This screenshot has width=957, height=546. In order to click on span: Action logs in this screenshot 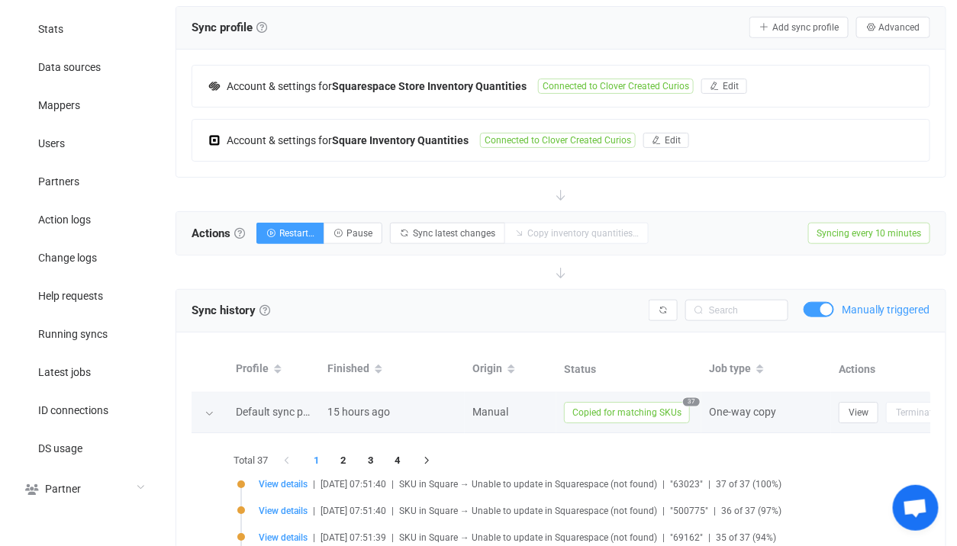, I will do `click(64, 221)`.